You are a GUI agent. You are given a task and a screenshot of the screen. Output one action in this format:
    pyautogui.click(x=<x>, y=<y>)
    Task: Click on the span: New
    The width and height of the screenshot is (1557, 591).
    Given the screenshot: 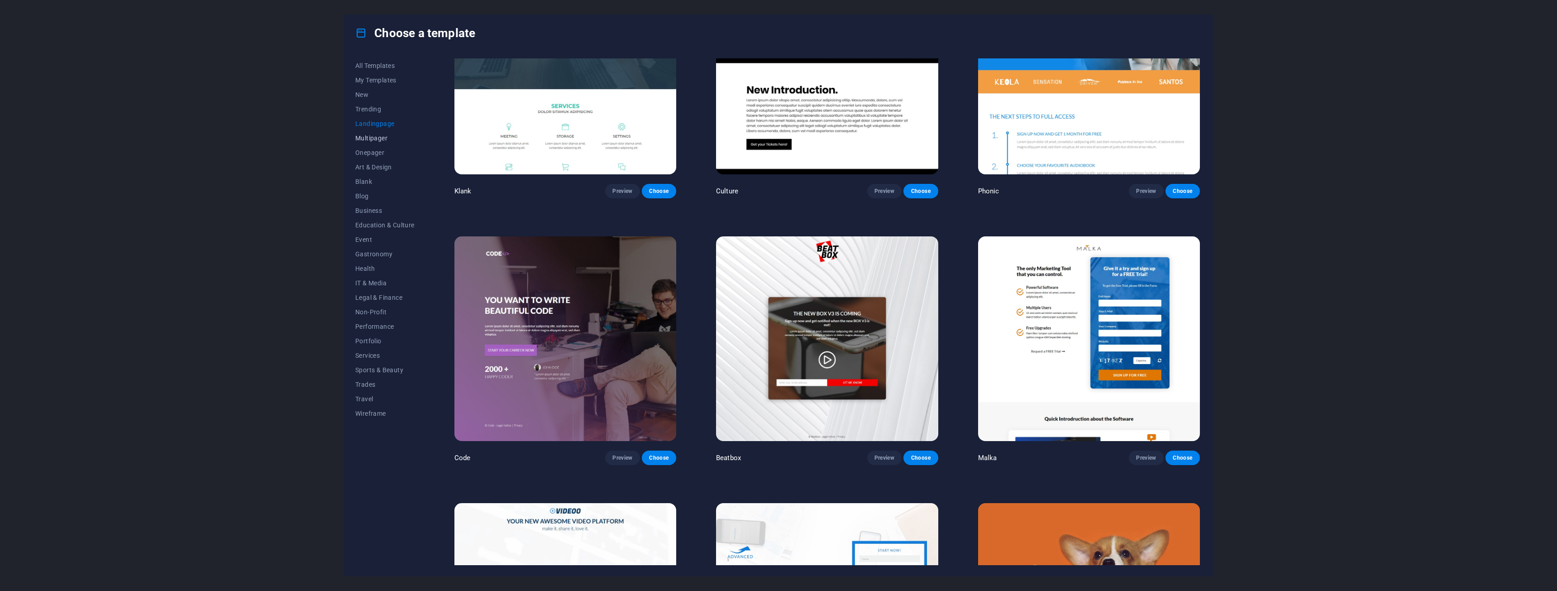 What is the action you would take?
    pyautogui.click(x=385, y=95)
    